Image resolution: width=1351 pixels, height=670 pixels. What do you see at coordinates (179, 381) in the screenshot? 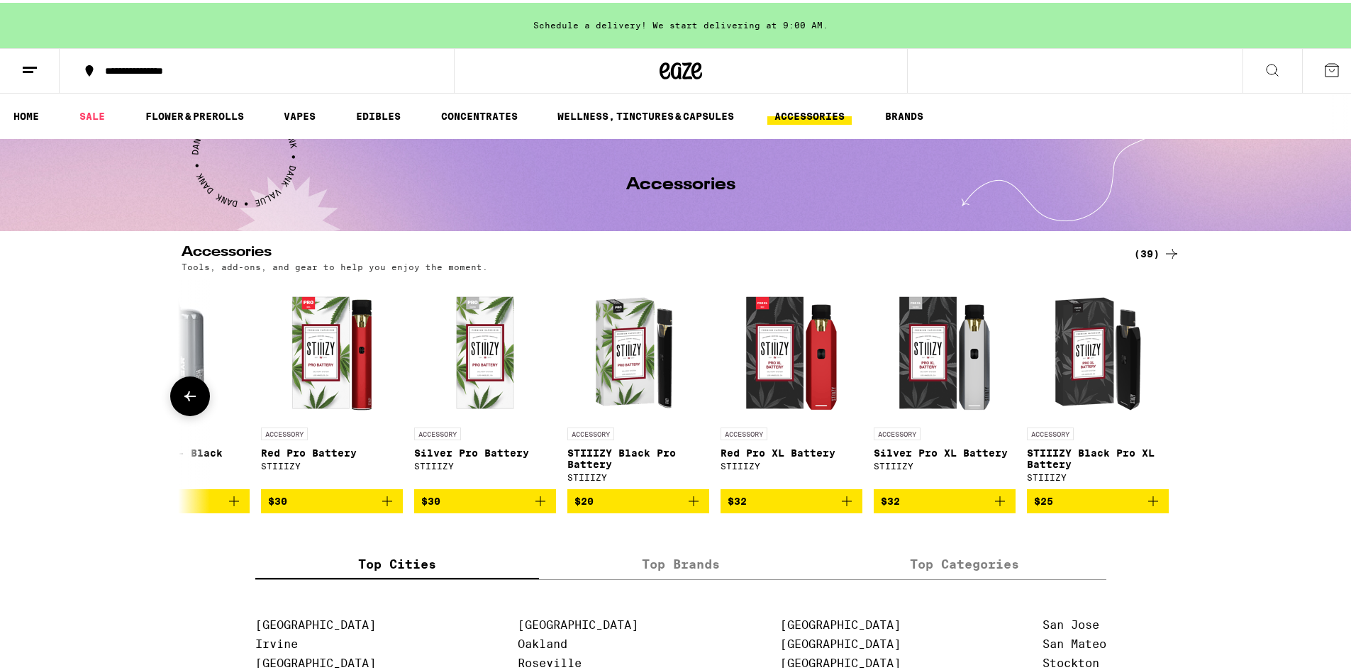
I see `a: Open page for DL 2.0 Pro - Black from Pulsar` at bounding box center [179, 381].